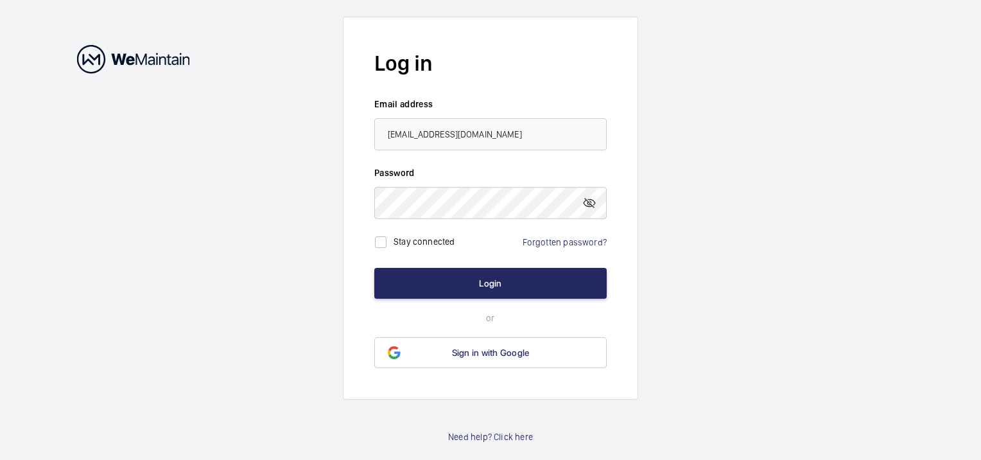 This screenshot has width=981, height=460. I want to click on input: Your email address, so click(490, 134).